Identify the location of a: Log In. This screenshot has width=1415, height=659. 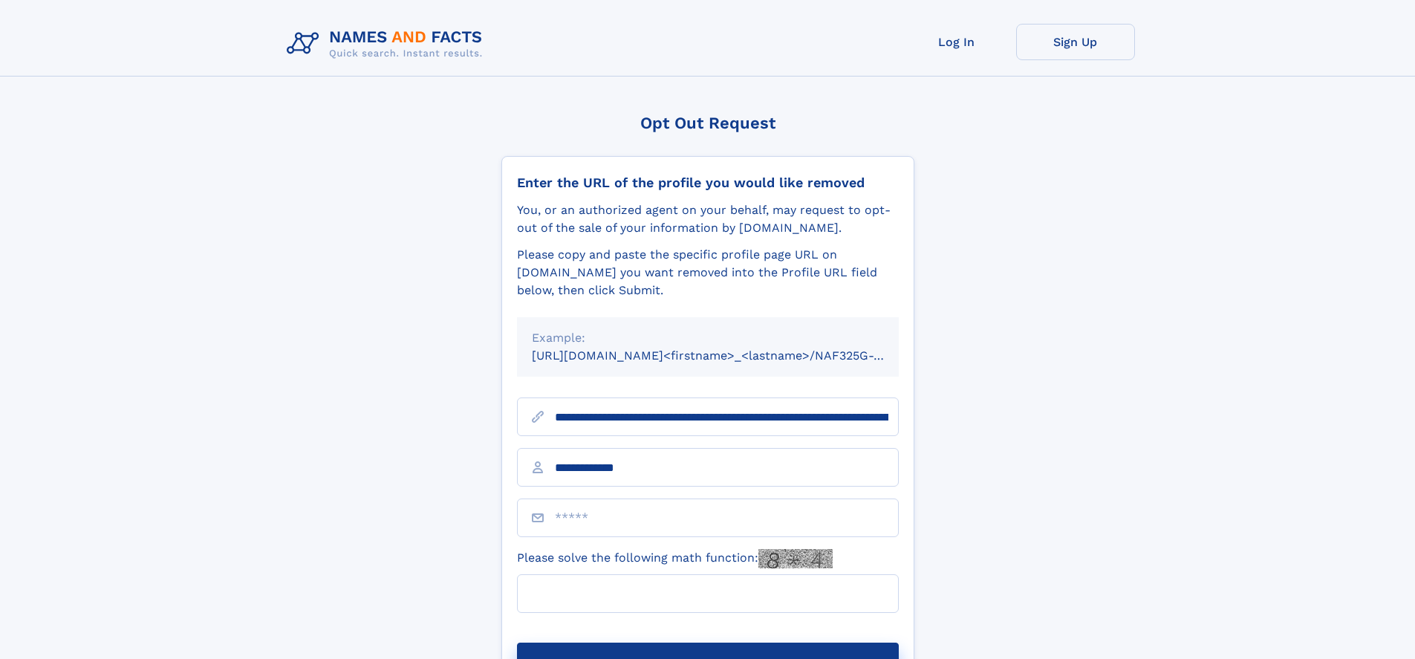
(957, 42).